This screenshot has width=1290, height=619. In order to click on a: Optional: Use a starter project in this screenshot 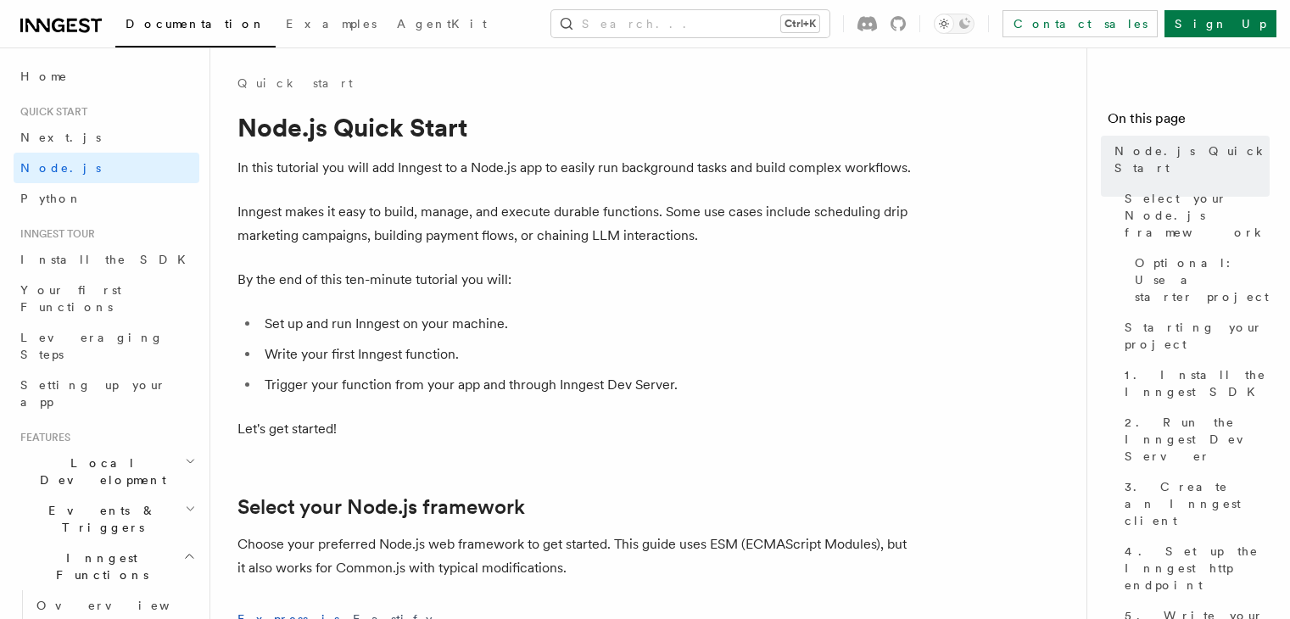, I will do `click(1198, 280)`.